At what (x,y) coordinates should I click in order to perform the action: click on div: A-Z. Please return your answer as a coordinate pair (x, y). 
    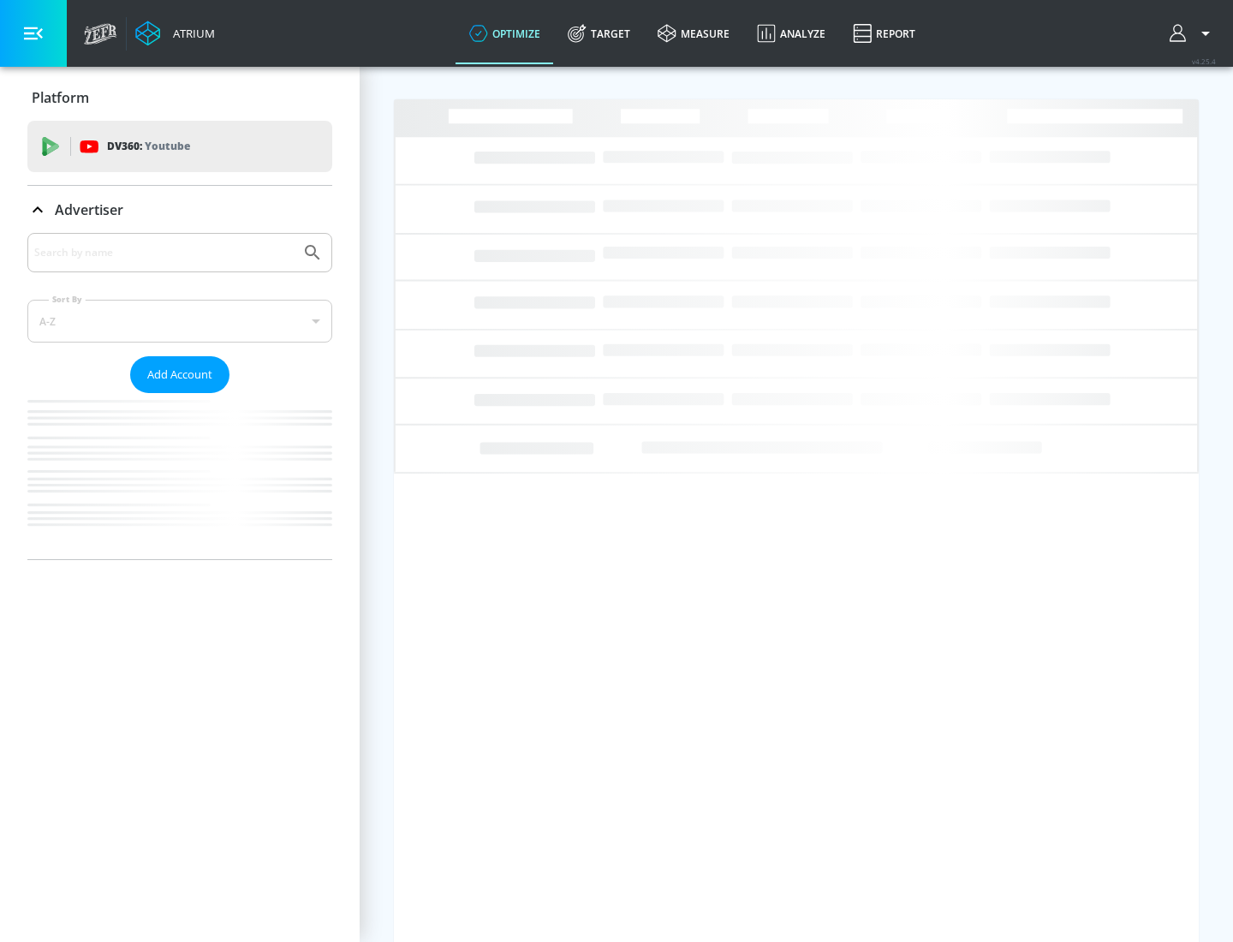
    Looking at the image, I should click on (180, 321).